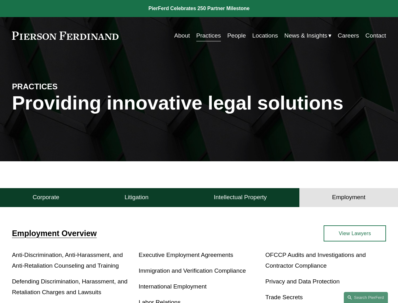  What do you see at coordinates (192, 270) in the screenshot?
I see `a: Immigration and Verification Compliance` at bounding box center [192, 270].